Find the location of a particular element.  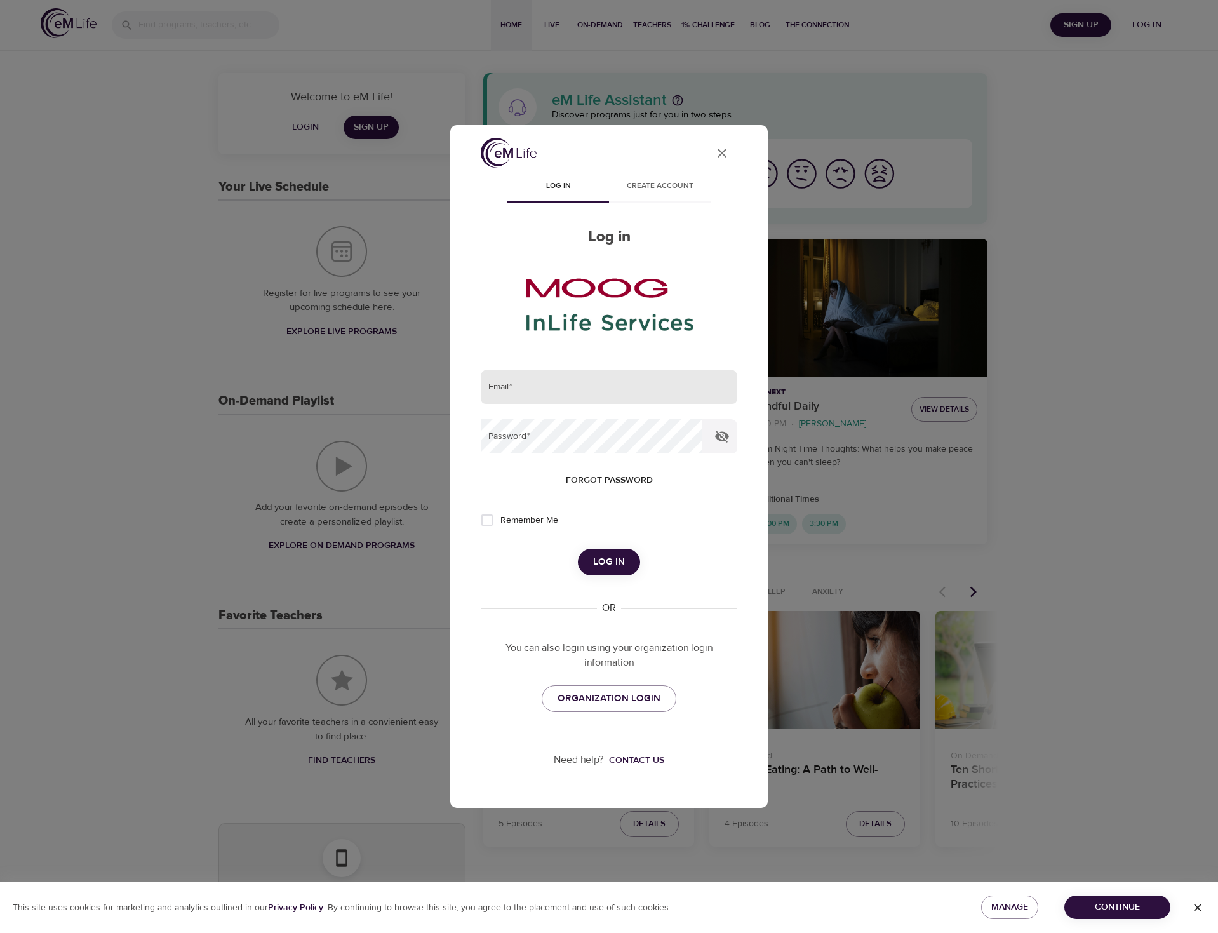

button: Log in is located at coordinates (609, 562).